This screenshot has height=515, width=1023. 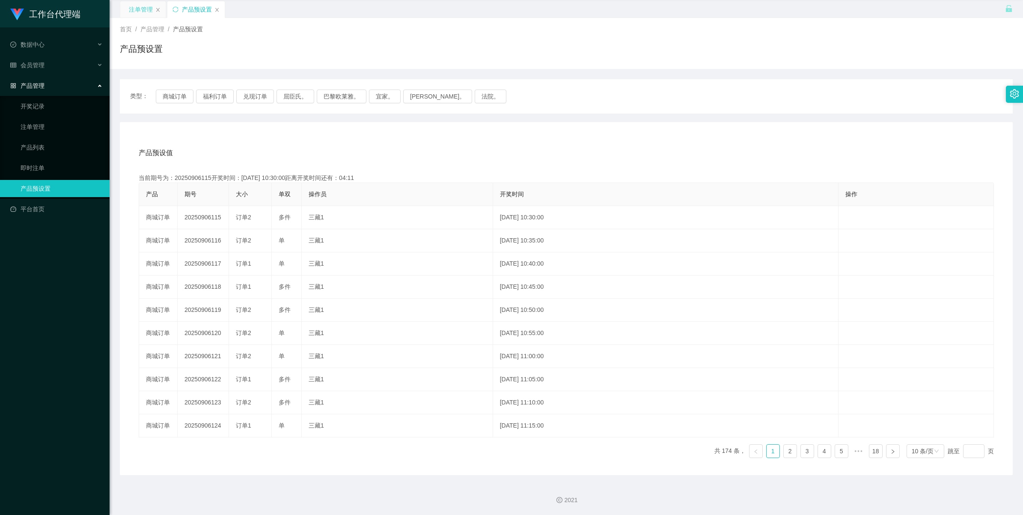 I want to click on img: logo.9652507e.png, so click(x=17, y=15).